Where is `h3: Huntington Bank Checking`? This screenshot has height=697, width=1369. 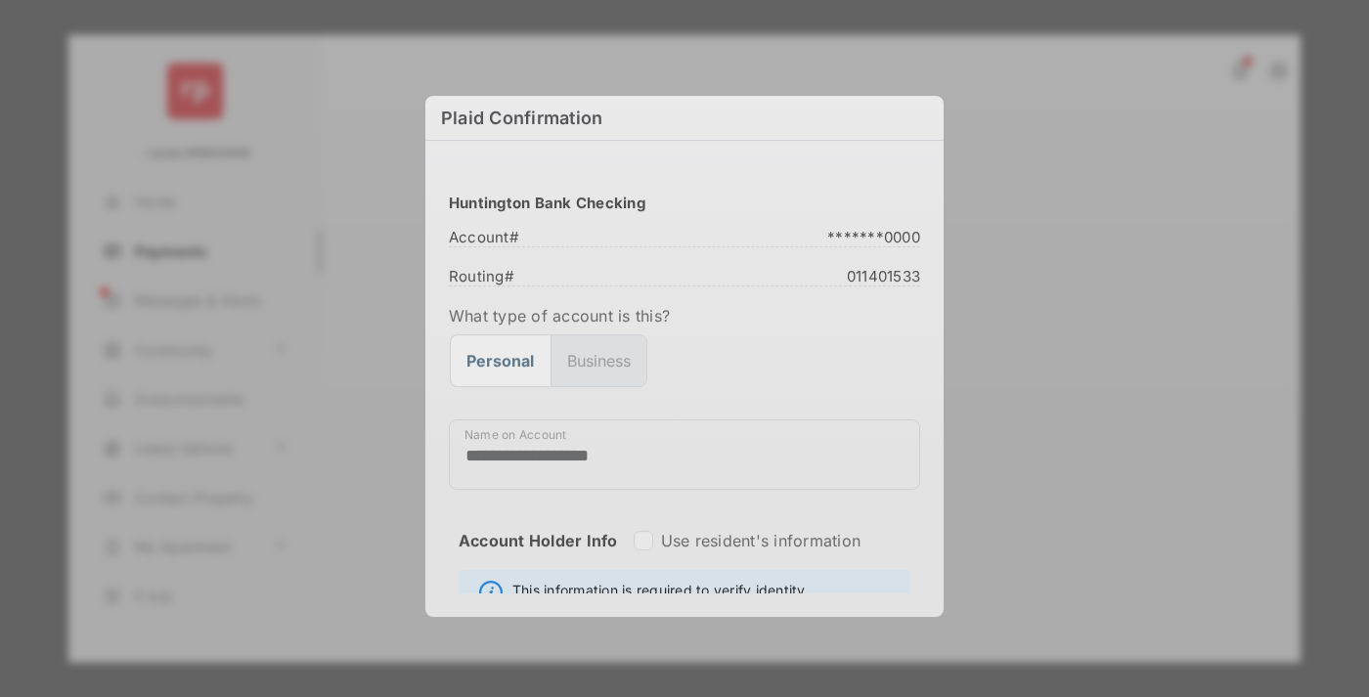 h3: Huntington Bank Checking is located at coordinates (684, 202).